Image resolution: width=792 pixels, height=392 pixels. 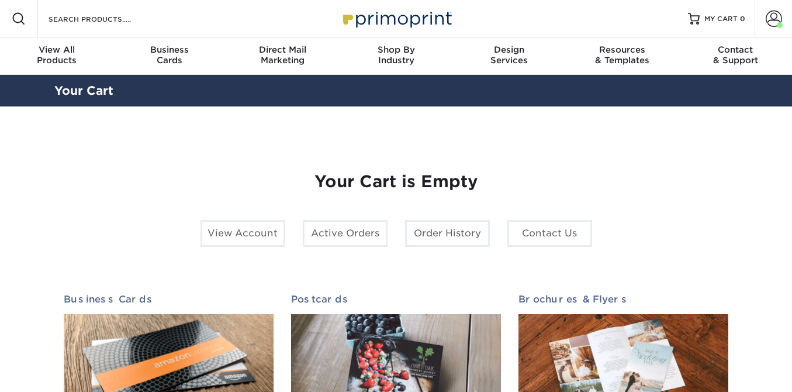 I want to click on input: SEARCH PRODUCTS....., so click(x=104, y=19).